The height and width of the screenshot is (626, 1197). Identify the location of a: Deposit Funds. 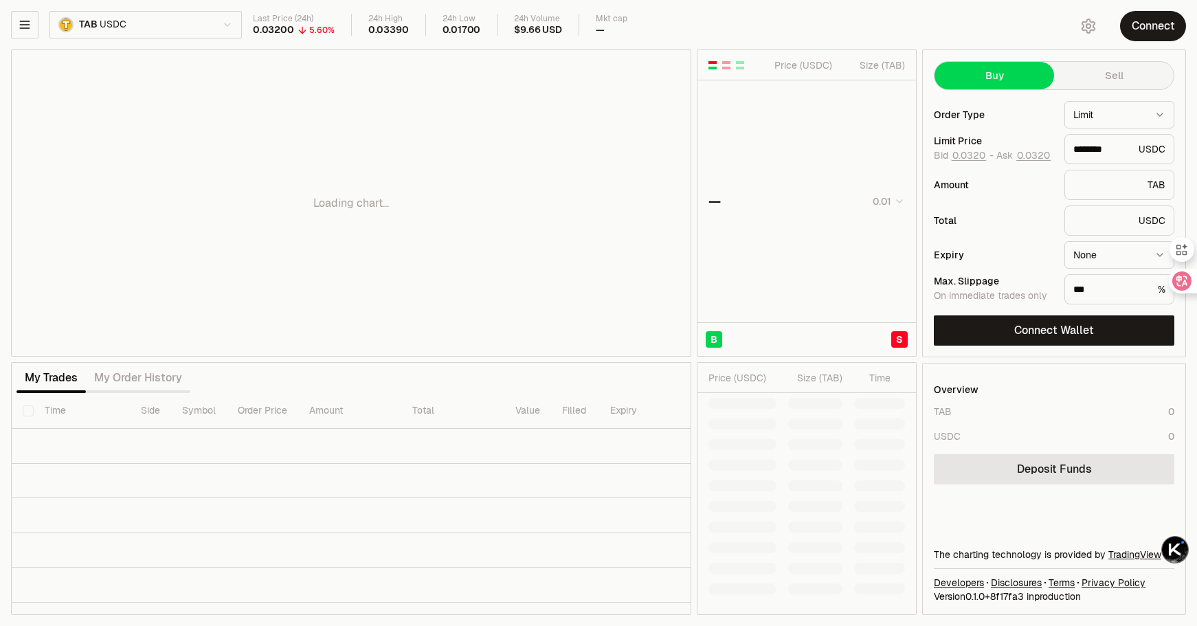
(1054, 469).